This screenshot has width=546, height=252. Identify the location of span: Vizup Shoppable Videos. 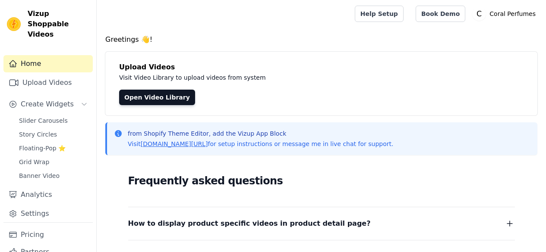
(58, 24).